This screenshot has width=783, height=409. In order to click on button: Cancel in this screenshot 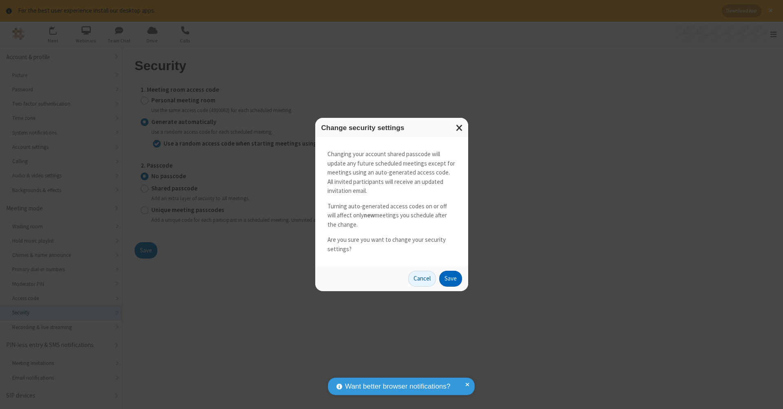, I will do `click(422, 279)`.